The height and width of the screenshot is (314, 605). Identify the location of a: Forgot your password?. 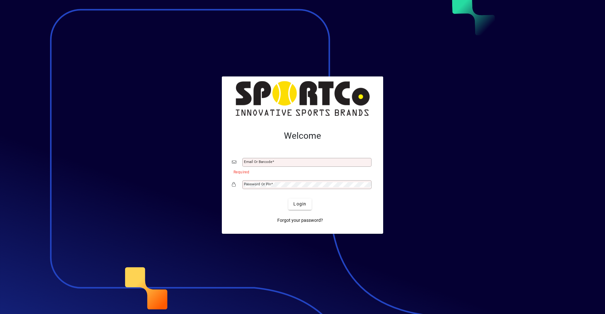
(300, 221).